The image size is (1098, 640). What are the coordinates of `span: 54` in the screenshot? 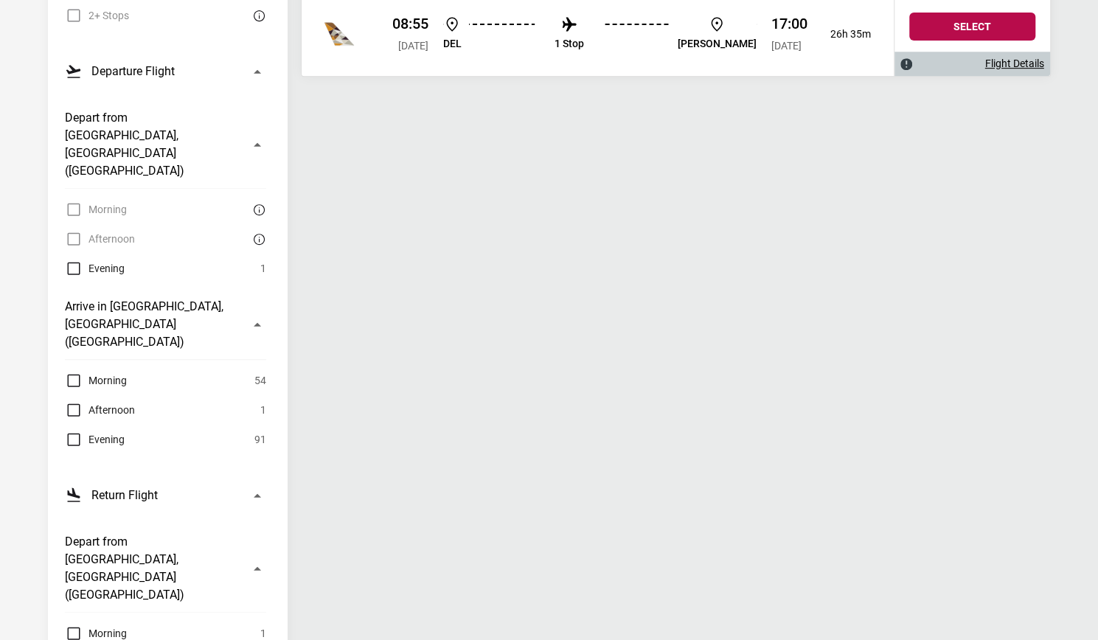 It's located at (260, 380).